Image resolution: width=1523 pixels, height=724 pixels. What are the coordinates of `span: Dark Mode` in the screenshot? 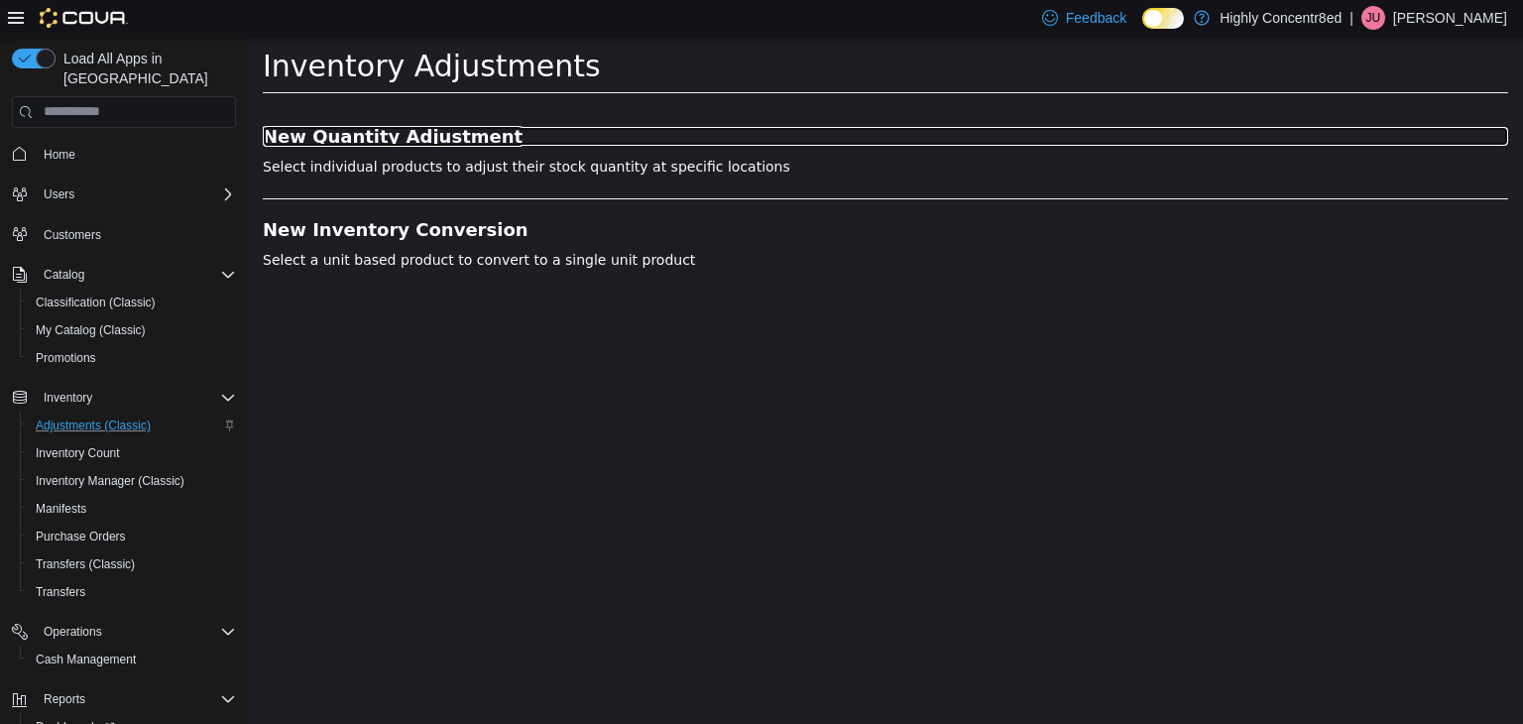 It's located at (1143, 29).